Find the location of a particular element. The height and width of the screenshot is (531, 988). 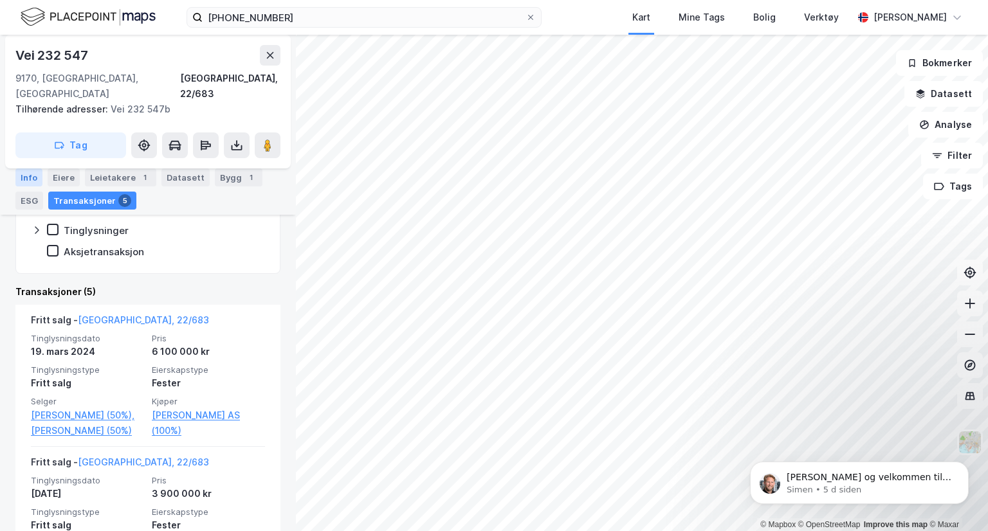

a: Mapbox is located at coordinates (778, 525).